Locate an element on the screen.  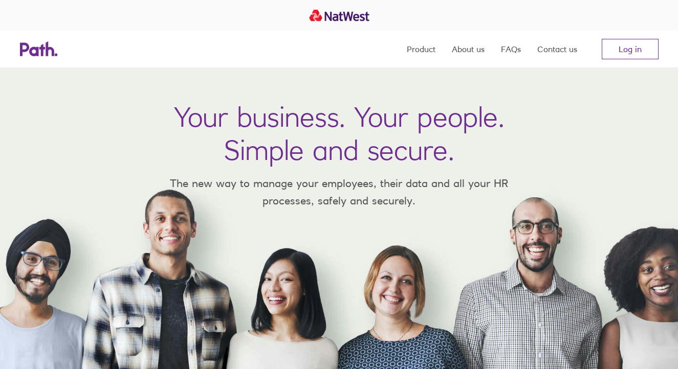
a: FAQs is located at coordinates (510, 49).